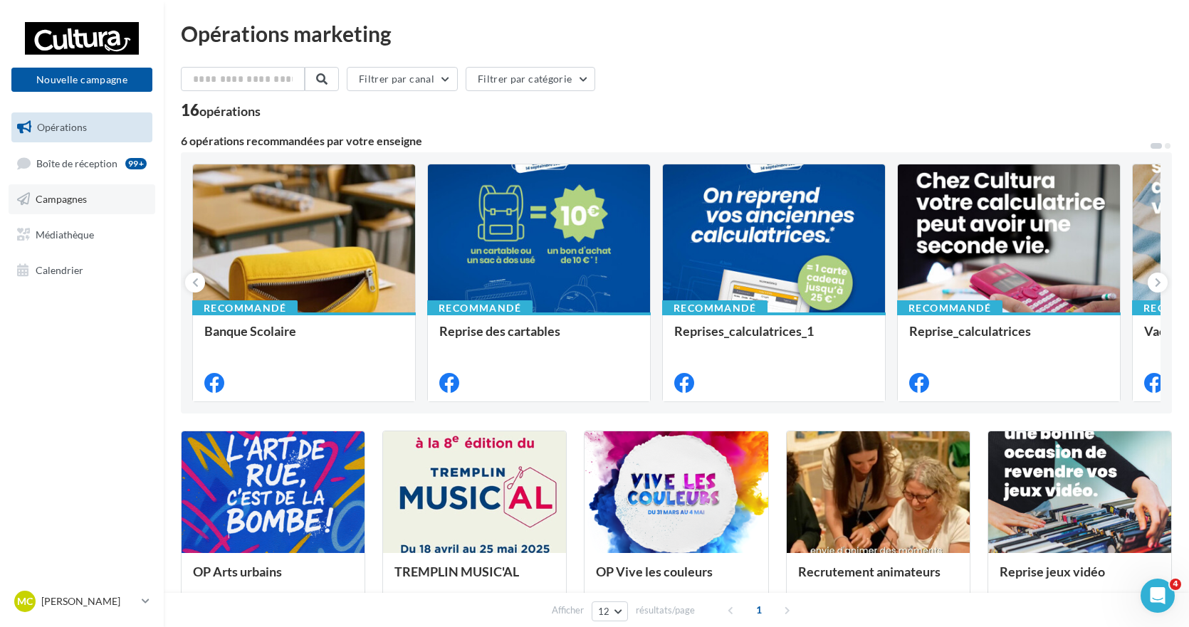 This screenshot has height=627, width=1189. I want to click on button: 12, so click(609, 612).